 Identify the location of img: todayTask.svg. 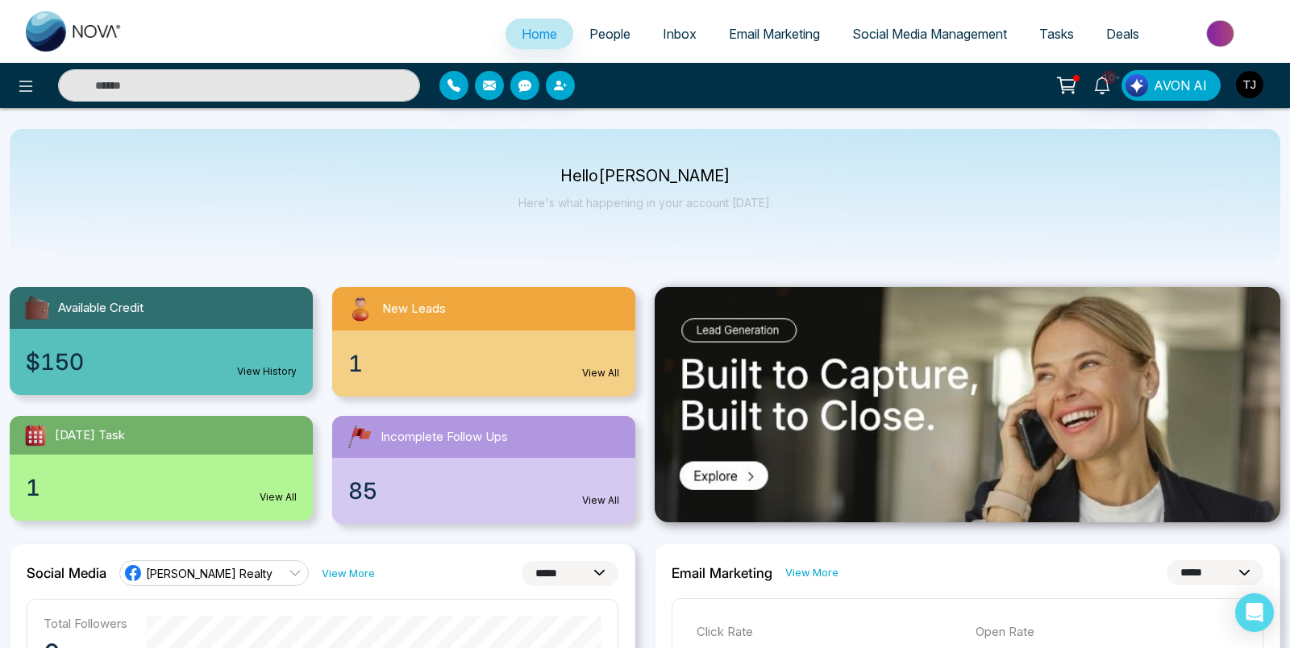
(35, 435).